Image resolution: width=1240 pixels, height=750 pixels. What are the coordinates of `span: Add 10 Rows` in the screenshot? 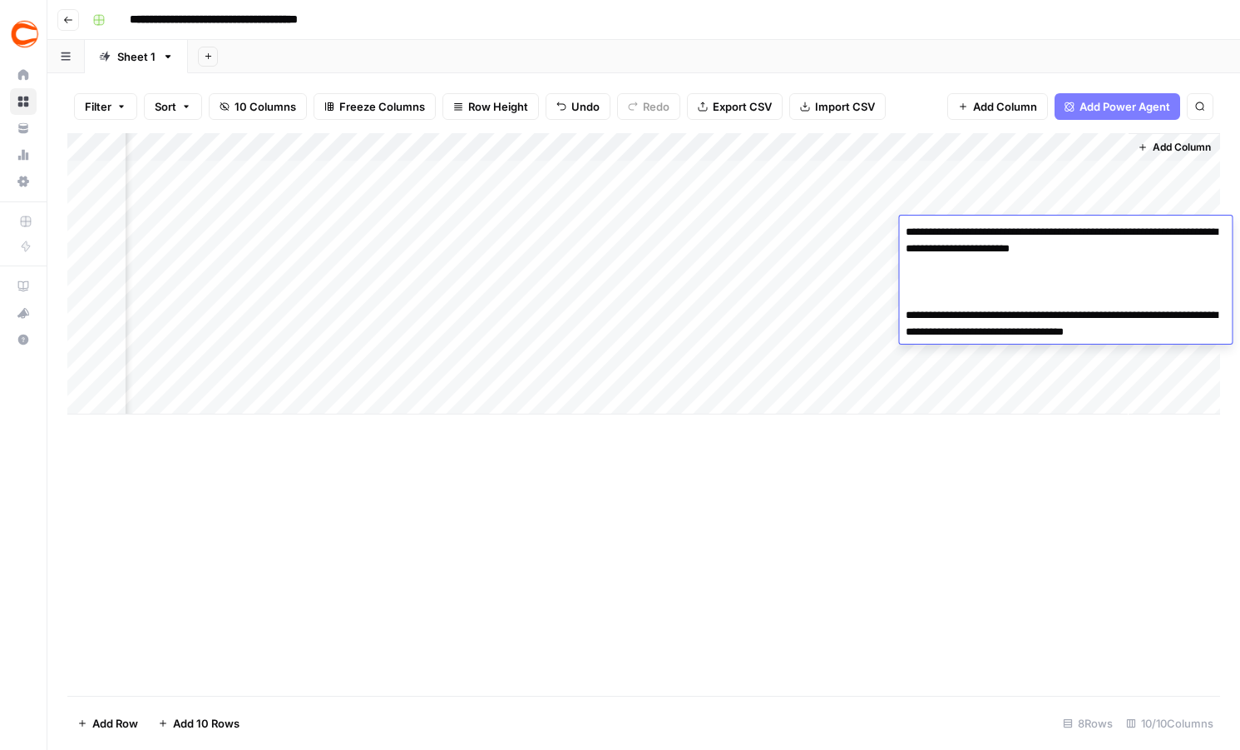 It's located at (206, 723).